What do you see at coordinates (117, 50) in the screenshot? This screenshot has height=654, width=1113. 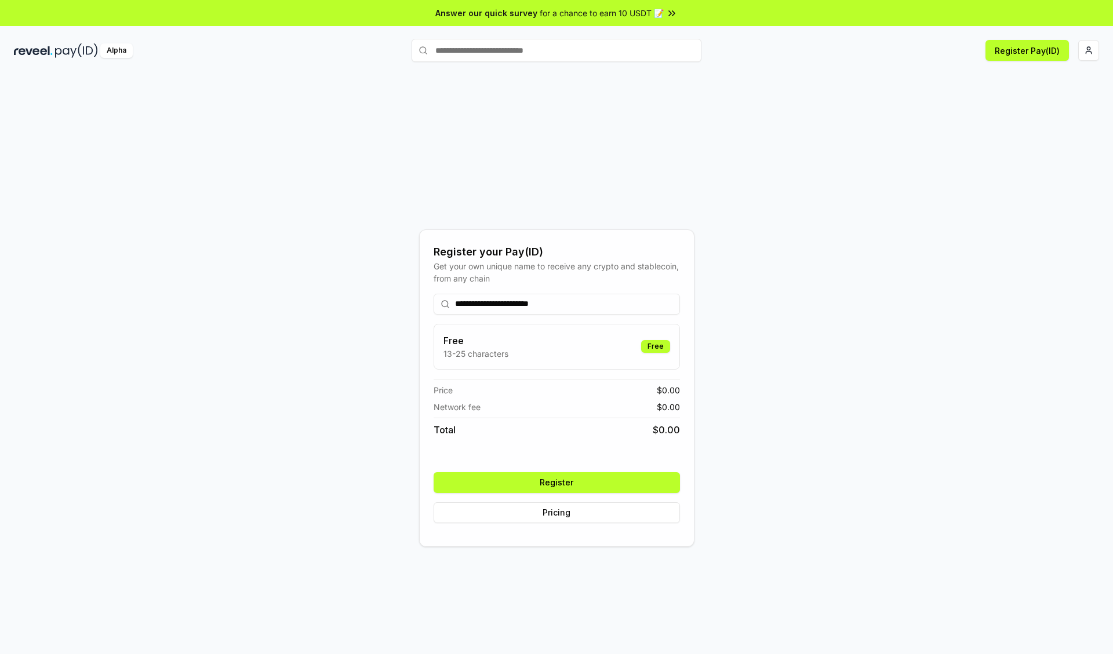 I see `div: Alpha` at bounding box center [117, 50].